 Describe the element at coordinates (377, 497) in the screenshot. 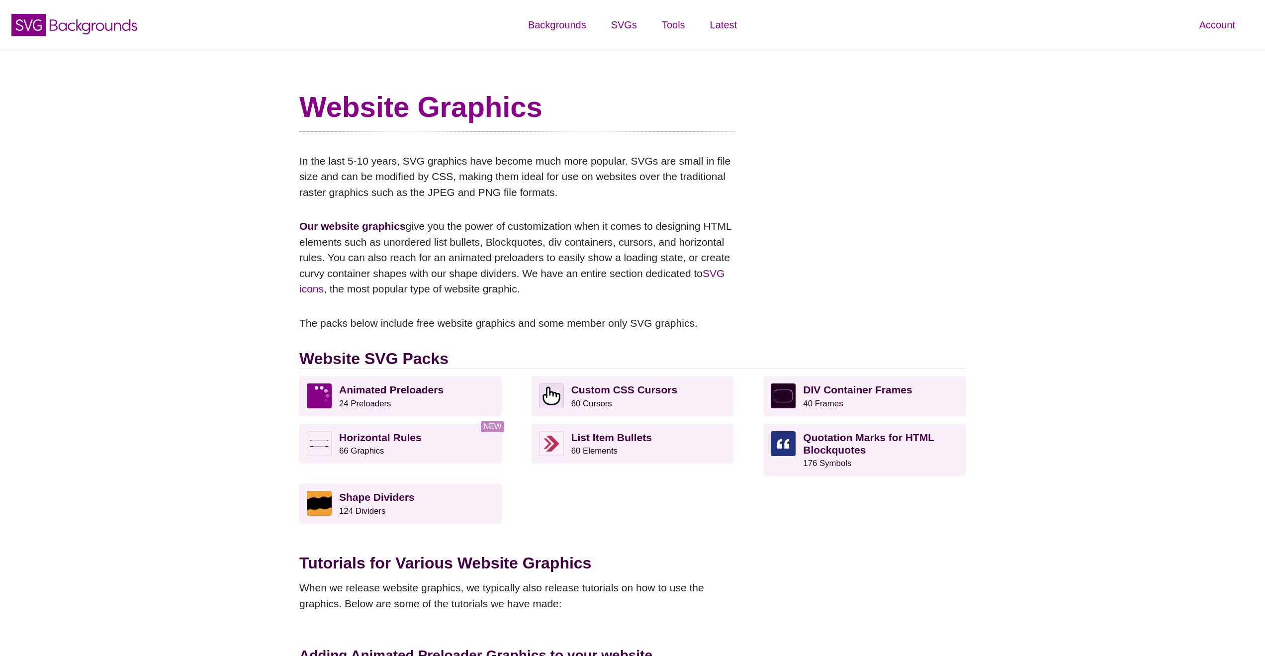

I see `strong: Shape Dividers` at that location.